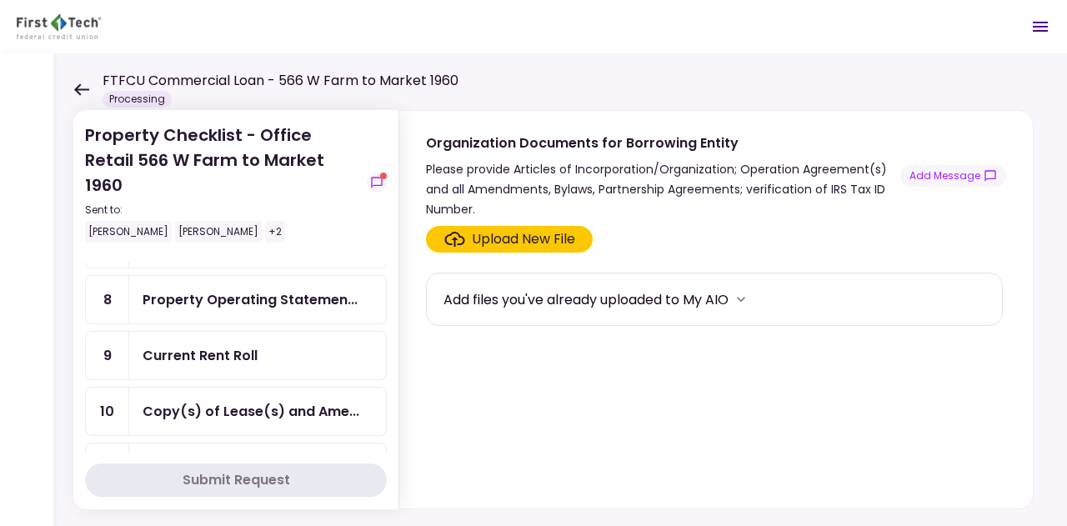  I want to click on div: Copy(s) of Lease(s) and Amendment(s), so click(251, 411).